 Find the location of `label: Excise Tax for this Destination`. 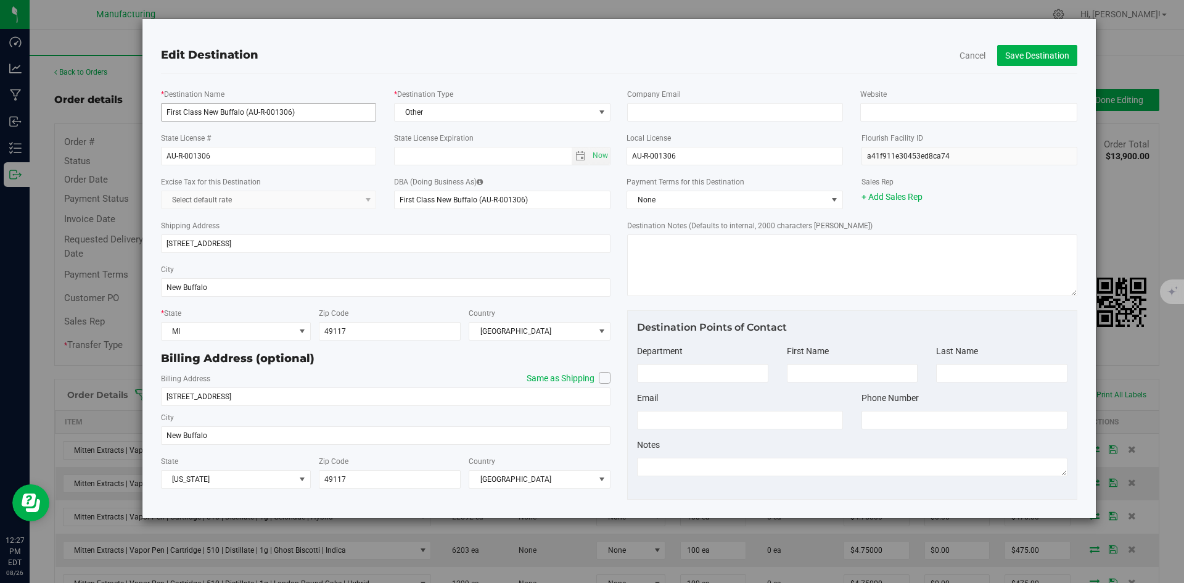

label: Excise Tax for this Destination is located at coordinates (211, 182).